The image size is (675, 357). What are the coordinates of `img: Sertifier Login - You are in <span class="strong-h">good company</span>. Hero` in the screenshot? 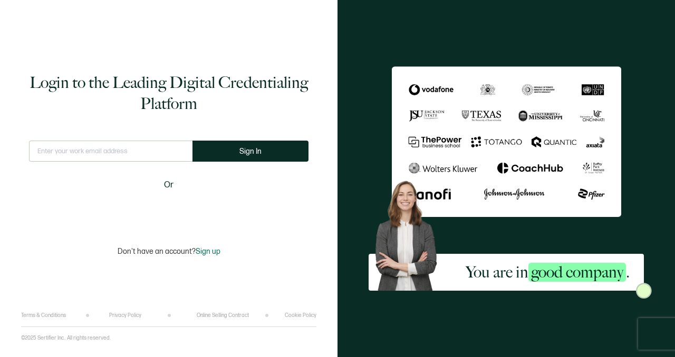 It's located at (410, 234).